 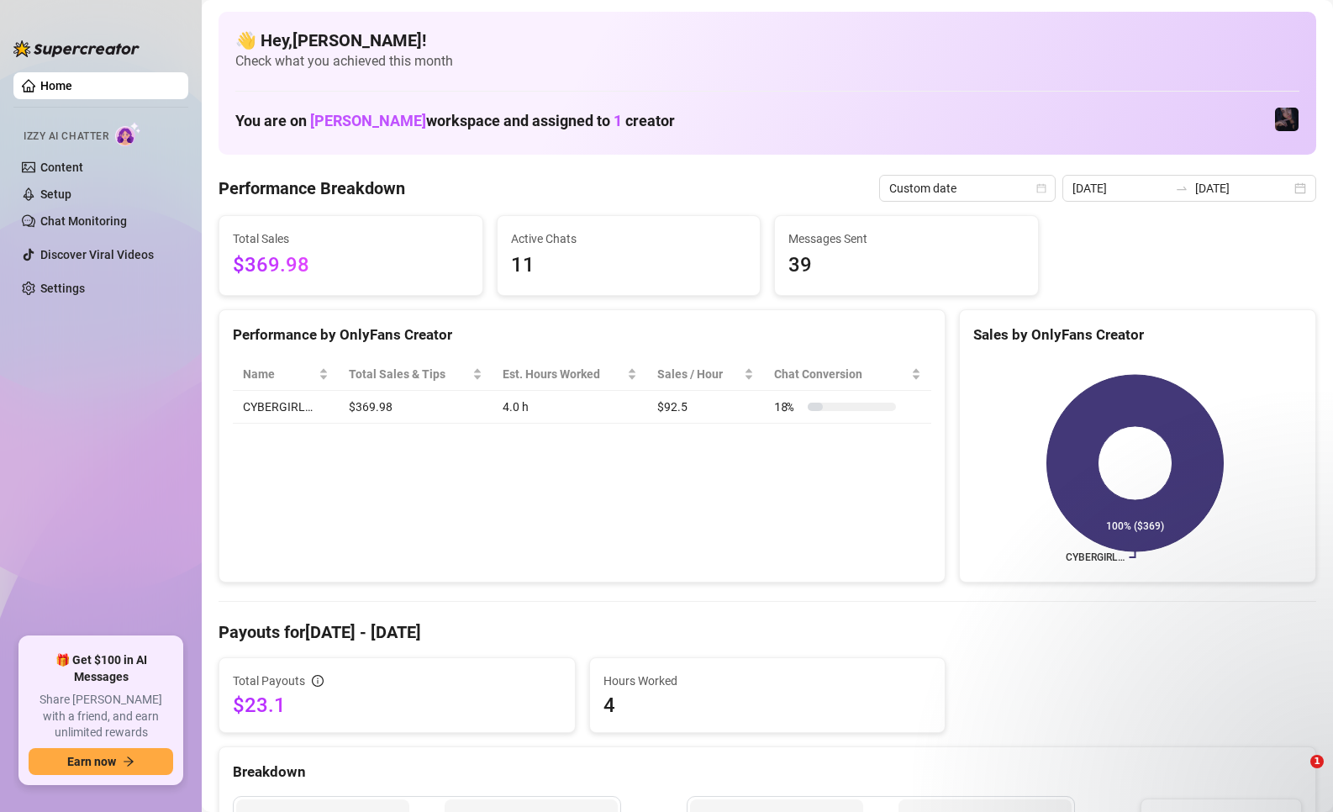 I want to click on span: Chat Conversion, so click(x=840, y=374).